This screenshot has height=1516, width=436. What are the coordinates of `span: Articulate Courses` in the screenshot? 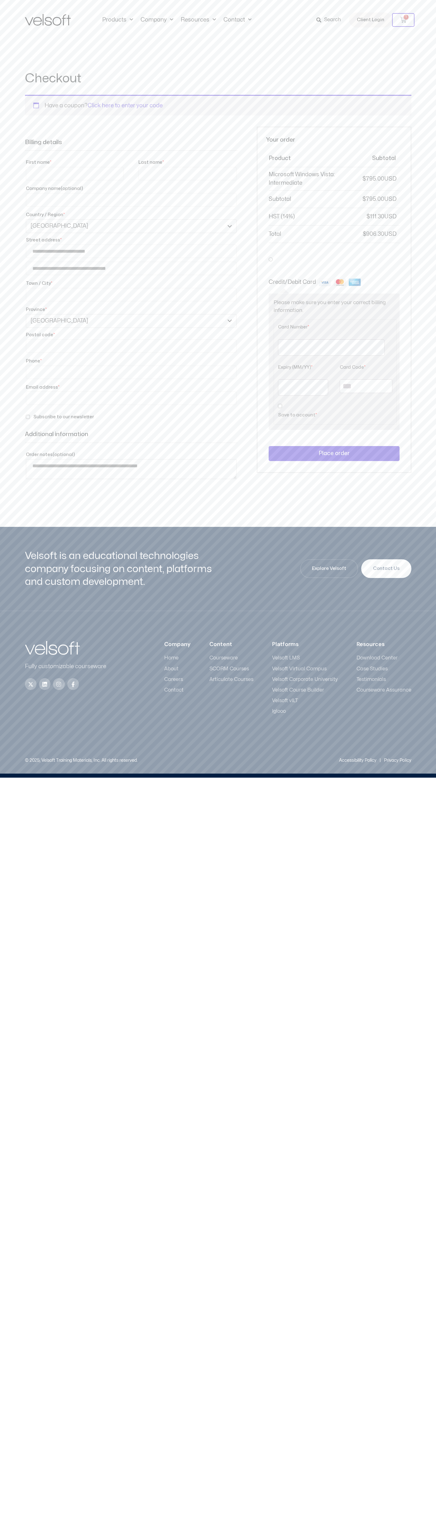 It's located at (231, 679).